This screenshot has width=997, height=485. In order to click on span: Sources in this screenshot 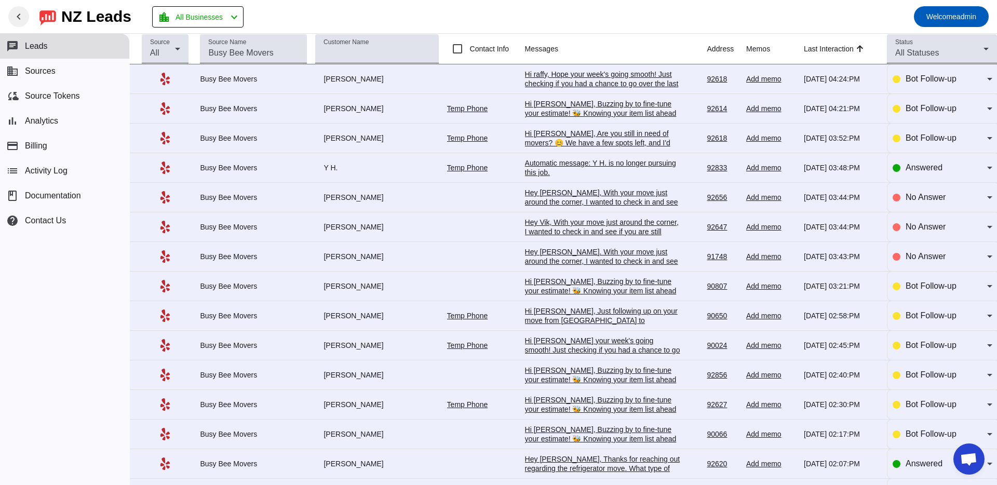, I will do `click(40, 71)`.